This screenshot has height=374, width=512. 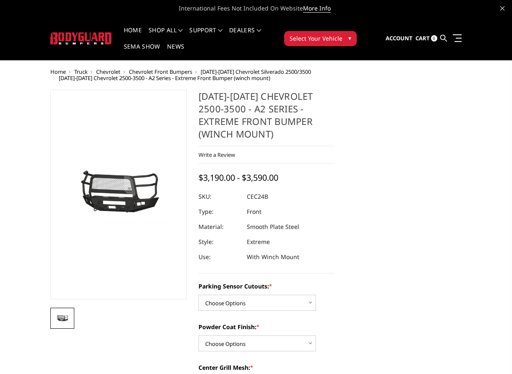 What do you see at coordinates (273, 257) in the screenshot?
I see `dd: With Winch Mount` at bounding box center [273, 257].